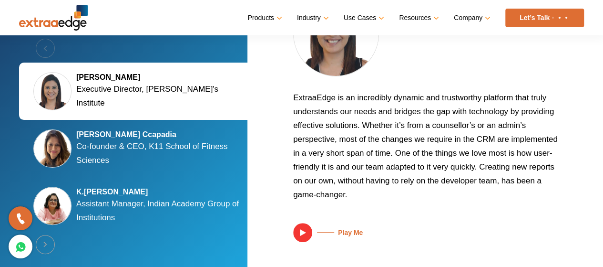  Describe the element at coordinates (303, 232) in the screenshot. I see `img: play.svg` at that location.